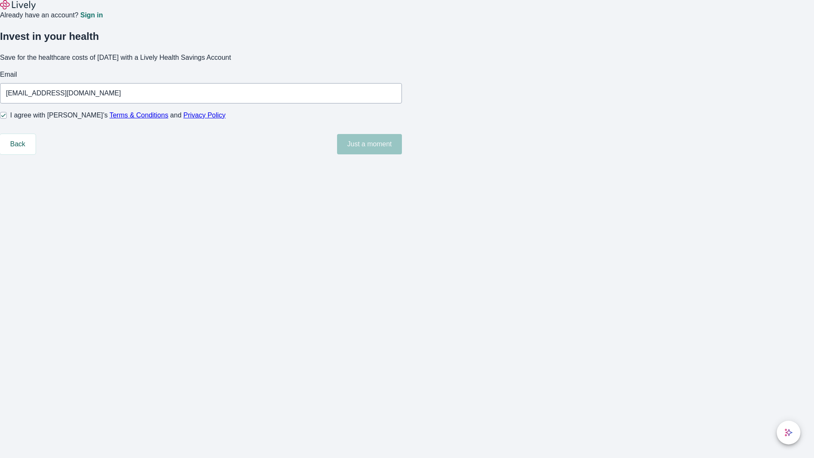 This screenshot has height=458, width=814. I want to click on a: Sign in, so click(91, 15).